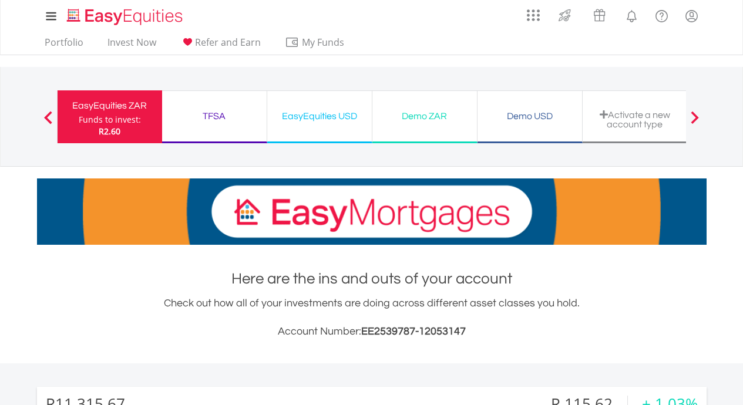 Image resolution: width=743 pixels, height=405 pixels. What do you see at coordinates (691, 16) in the screenshot?
I see `a: My Profile` at bounding box center [691, 16].